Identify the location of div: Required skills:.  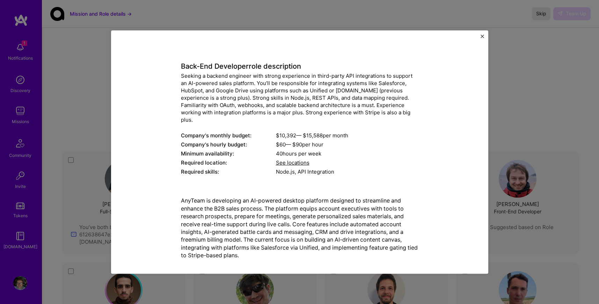
(228, 172).